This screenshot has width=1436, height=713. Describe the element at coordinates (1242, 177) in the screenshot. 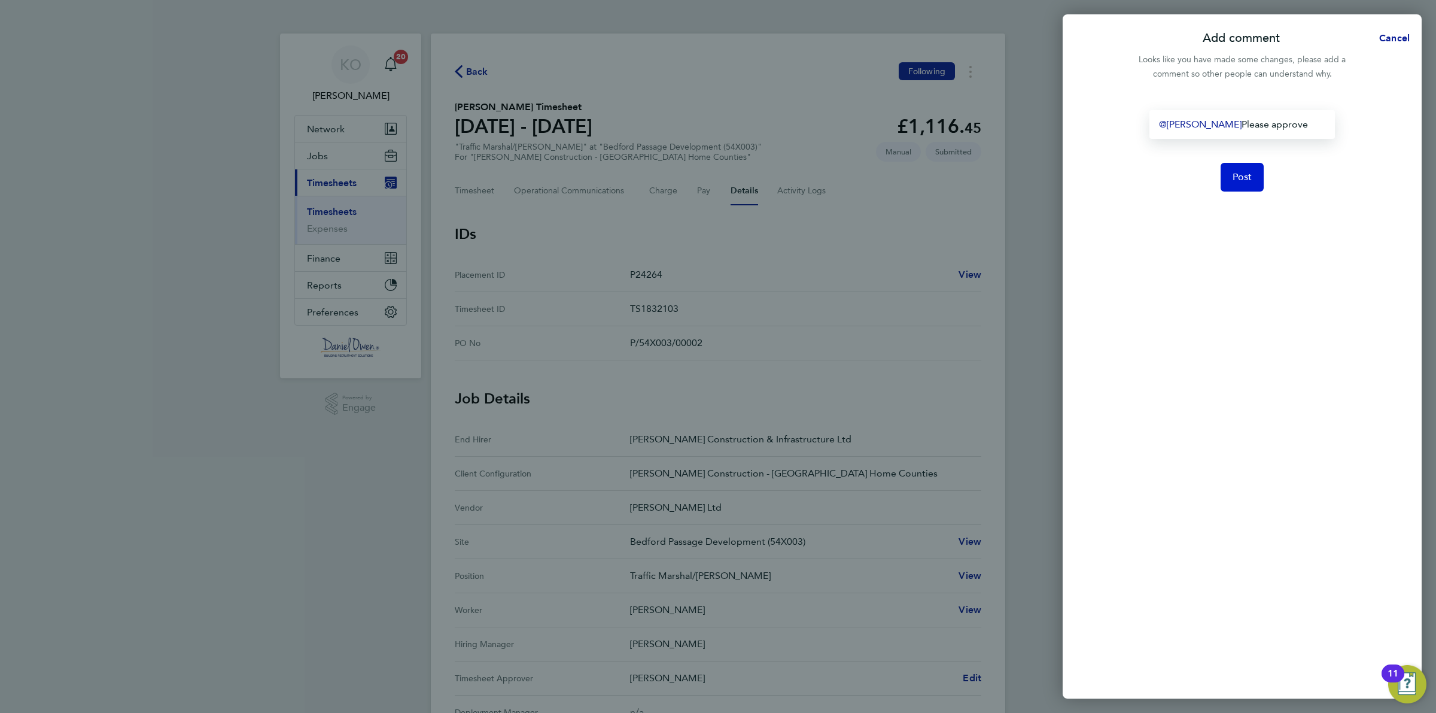

I see `button: Post` at that location.